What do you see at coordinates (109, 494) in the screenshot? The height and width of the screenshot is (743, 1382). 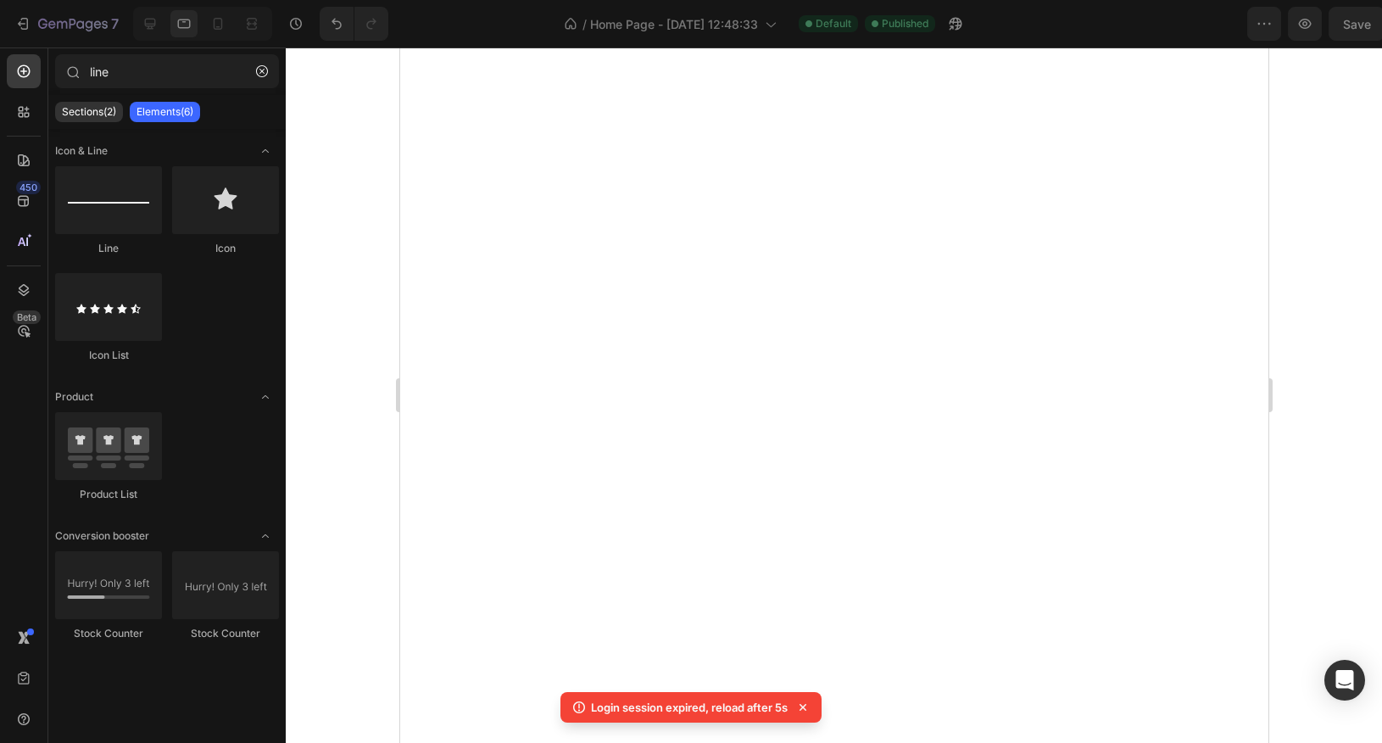 I see `div: Product List` at bounding box center [109, 494].